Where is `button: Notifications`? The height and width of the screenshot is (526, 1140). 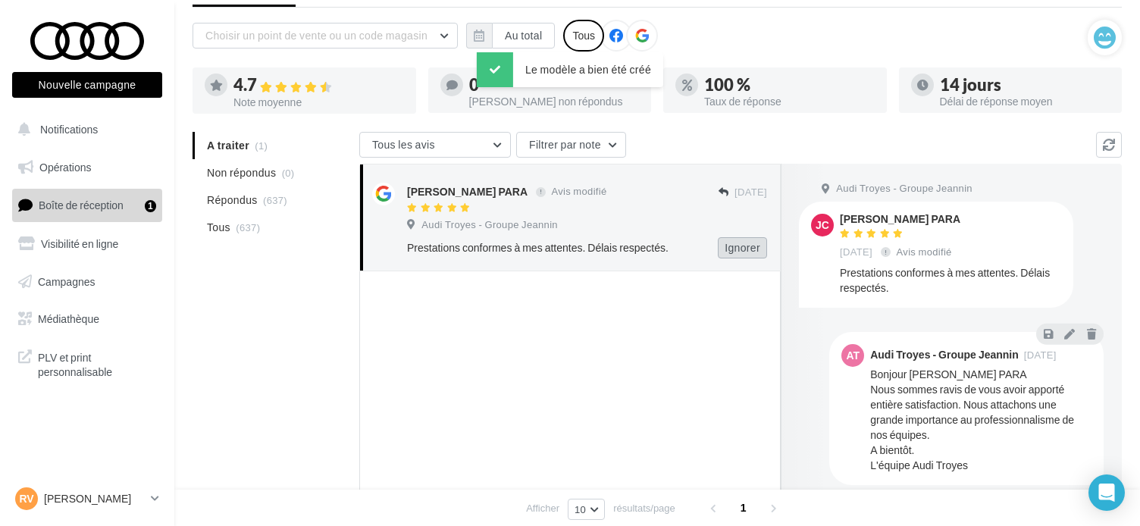
button: Notifications is located at coordinates (84, 130).